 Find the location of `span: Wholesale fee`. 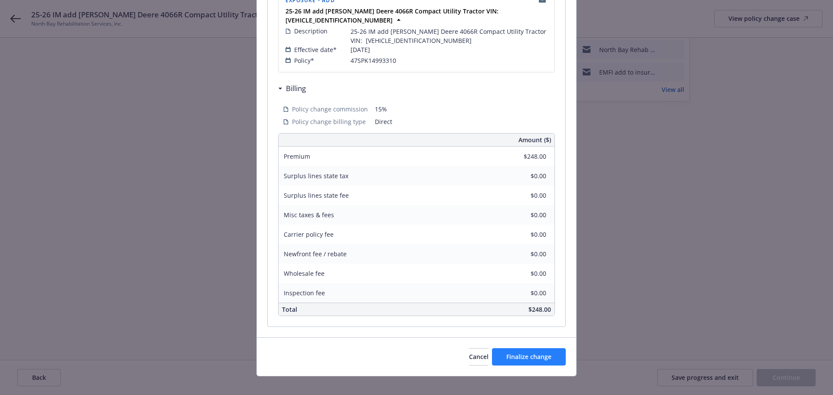

span: Wholesale fee is located at coordinates (304, 273).